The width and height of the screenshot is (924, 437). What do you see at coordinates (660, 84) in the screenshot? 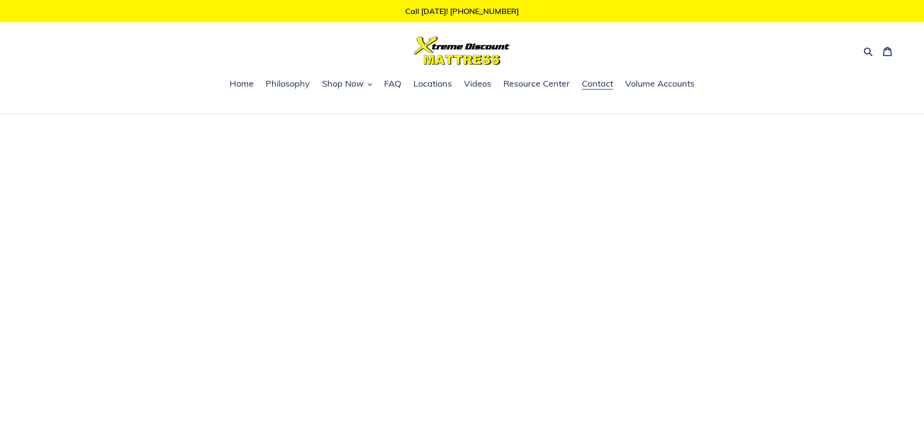
I see `span: Volume Accounts` at bounding box center [660, 84].